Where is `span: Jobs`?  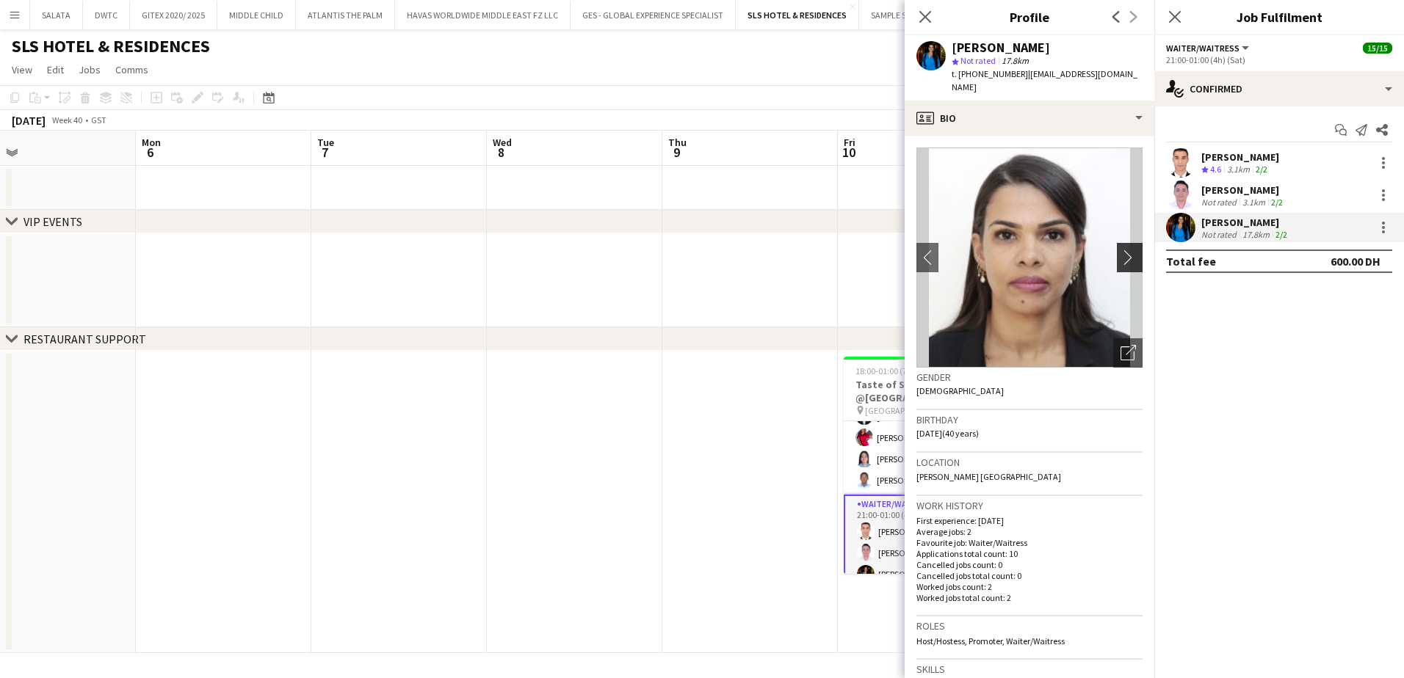
span: Jobs is located at coordinates (90, 70).